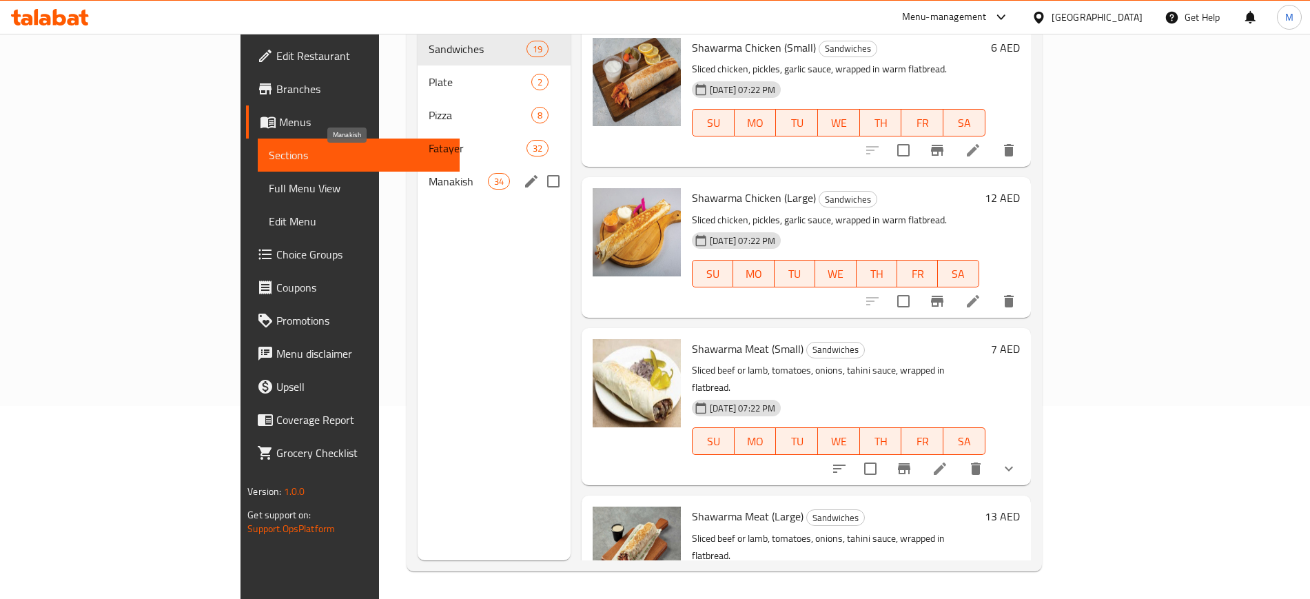  What do you see at coordinates (478, 148) in the screenshot?
I see `span: Fatayer` at bounding box center [478, 148].